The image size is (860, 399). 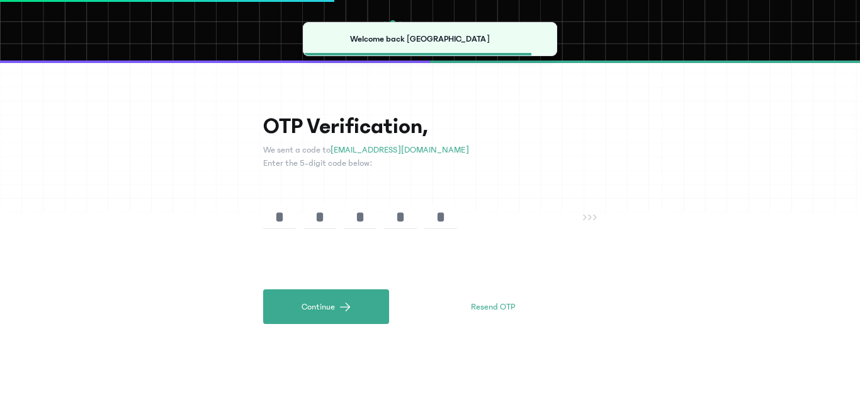 I want to click on button: Resend OTP, so click(x=493, y=307).